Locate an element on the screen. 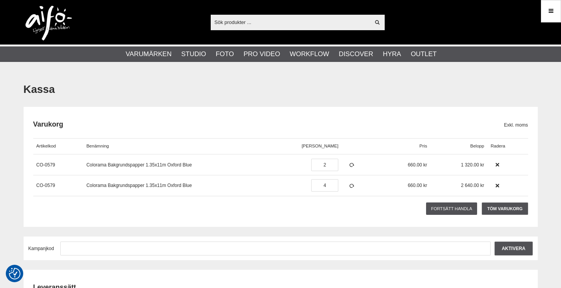  a: Hyra is located at coordinates (392, 54).